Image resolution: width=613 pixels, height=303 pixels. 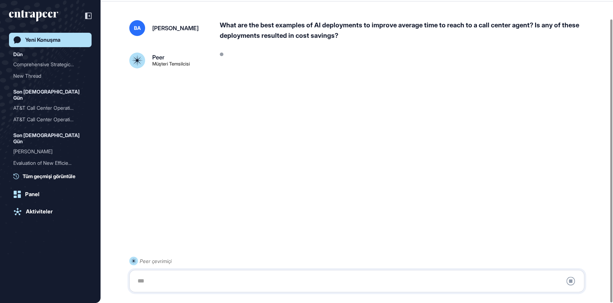 I want to click on div: Peer, so click(x=158, y=57).